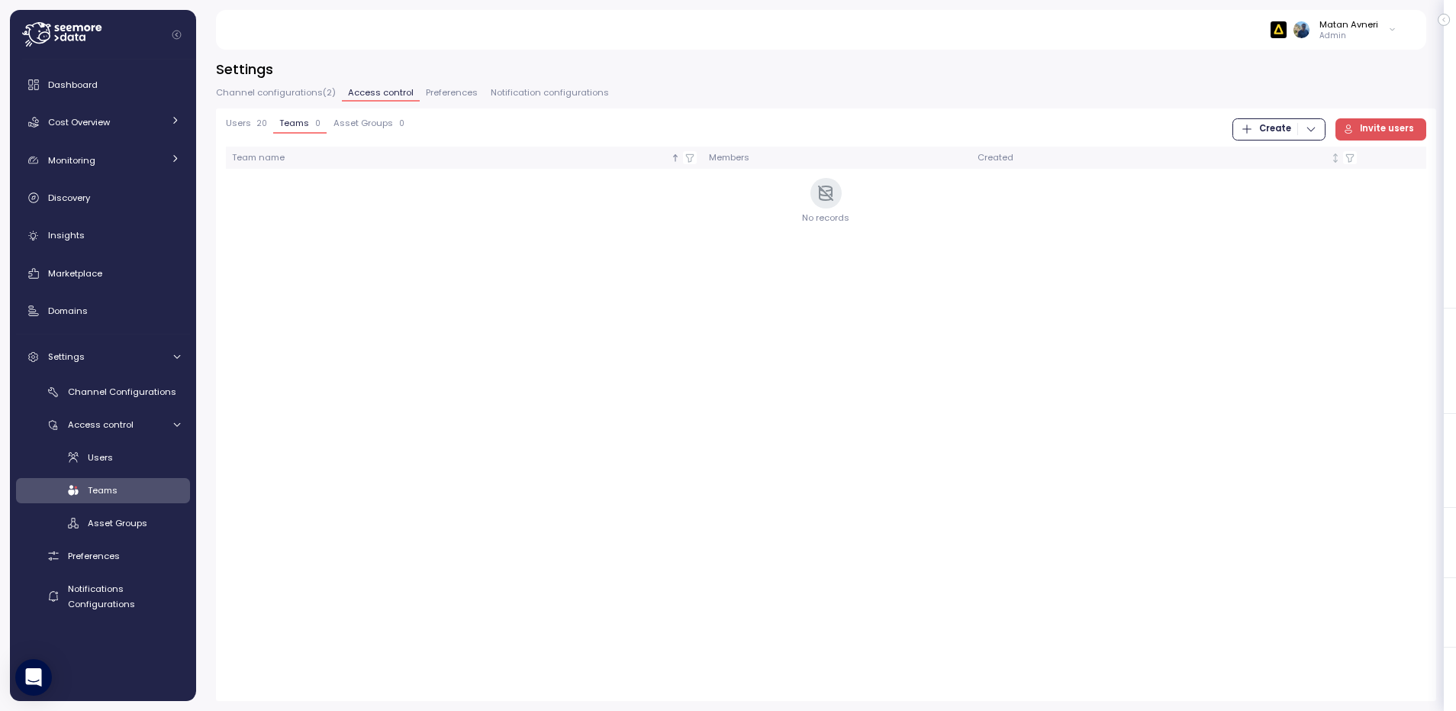 Image resolution: width=1456 pixels, height=711 pixels. Describe the element at coordinates (1349, 24) in the screenshot. I see `div: Matan Avneri` at that location.